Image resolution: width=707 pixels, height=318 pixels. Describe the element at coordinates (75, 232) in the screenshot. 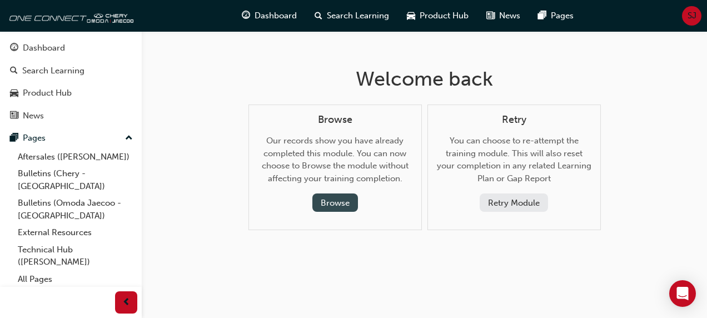

I see `a: External Resources` at that location.